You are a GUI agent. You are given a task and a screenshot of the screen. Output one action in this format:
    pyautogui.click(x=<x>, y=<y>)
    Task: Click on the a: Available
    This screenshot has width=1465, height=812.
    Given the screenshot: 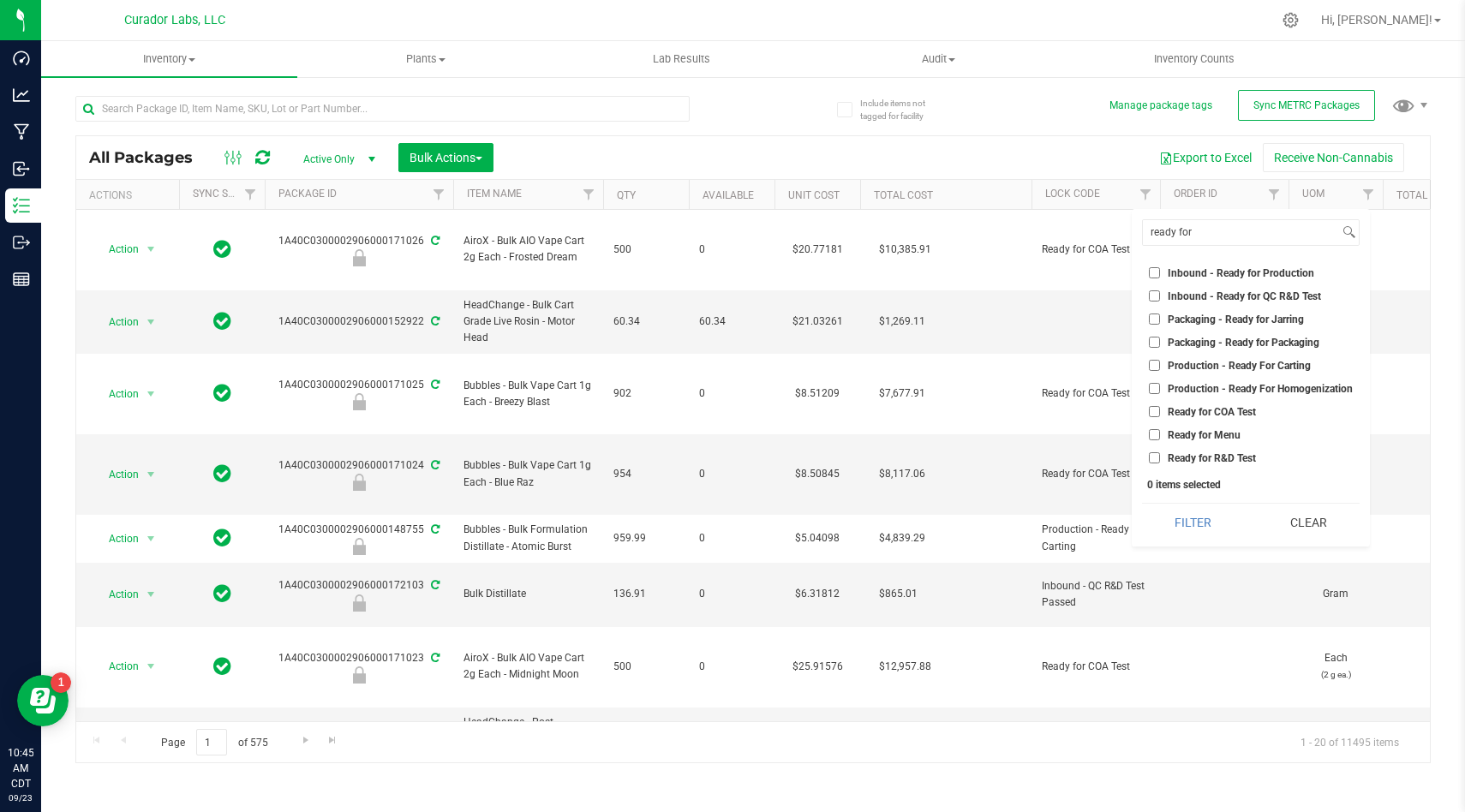 What is the action you would take?
    pyautogui.click(x=728, y=195)
    